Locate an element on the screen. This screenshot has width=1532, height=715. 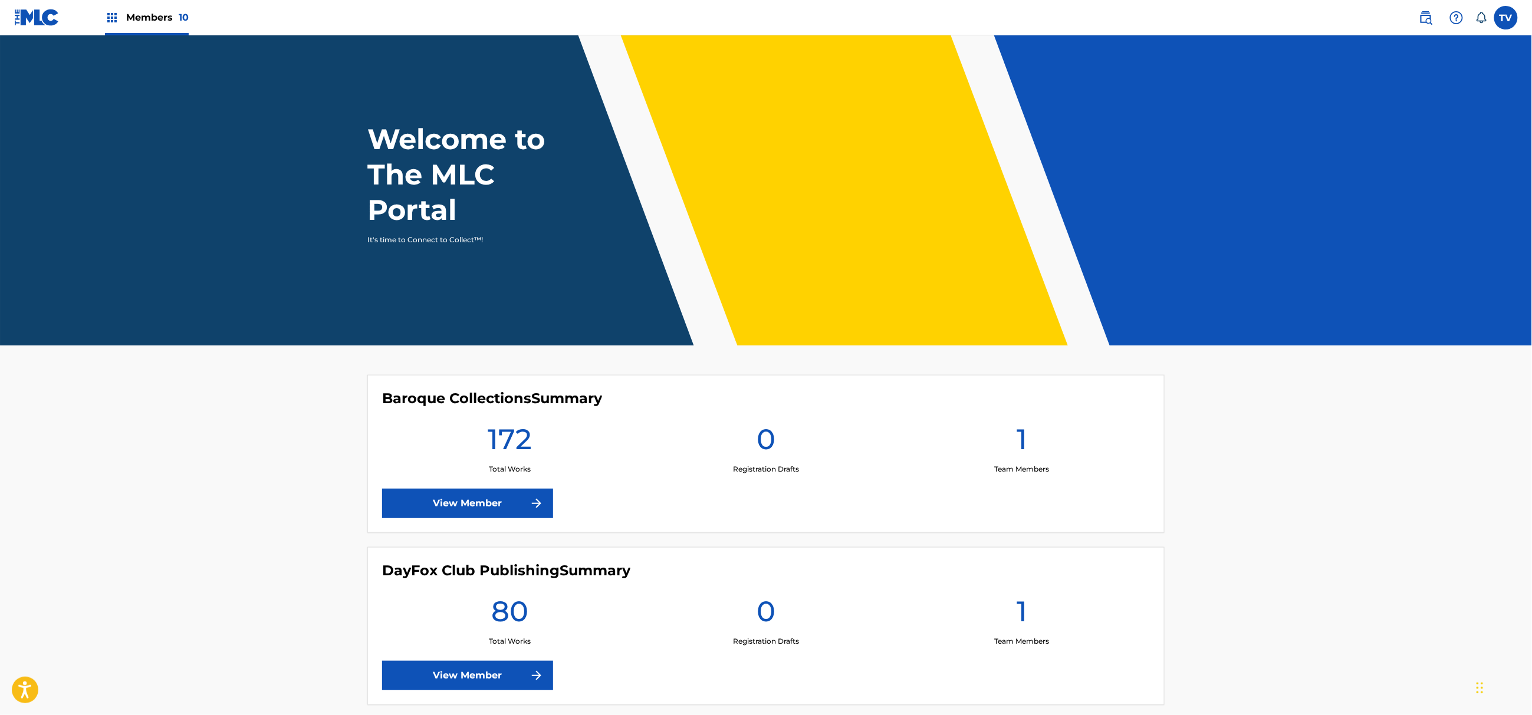
h1: Welcome to The MLC Portal is located at coordinates (478, 175).